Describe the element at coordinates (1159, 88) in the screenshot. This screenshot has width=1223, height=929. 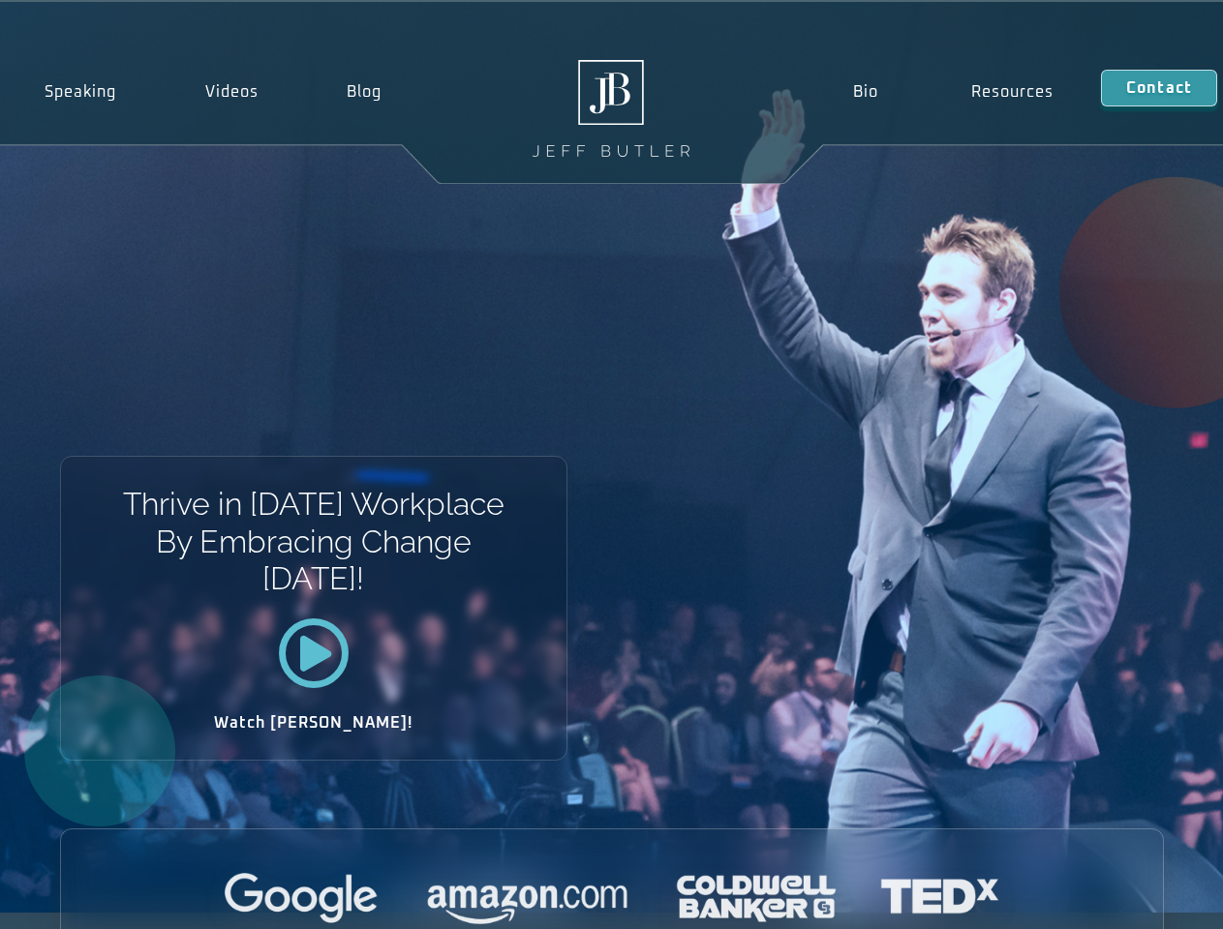
I see `span: Contact` at that location.